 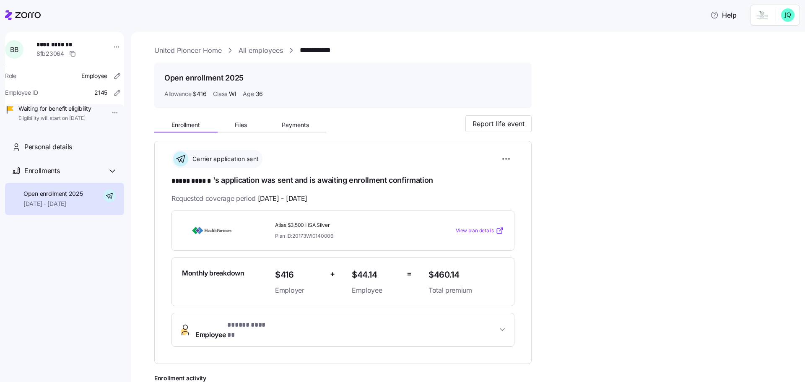 I want to click on span: 2145, so click(x=101, y=93).